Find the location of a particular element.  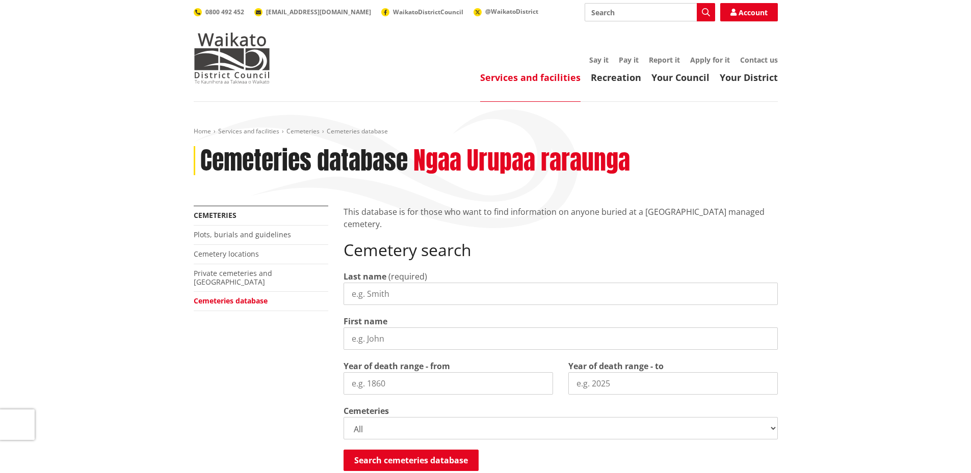

h1: Cemeteries database is located at coordinates (304, 161).